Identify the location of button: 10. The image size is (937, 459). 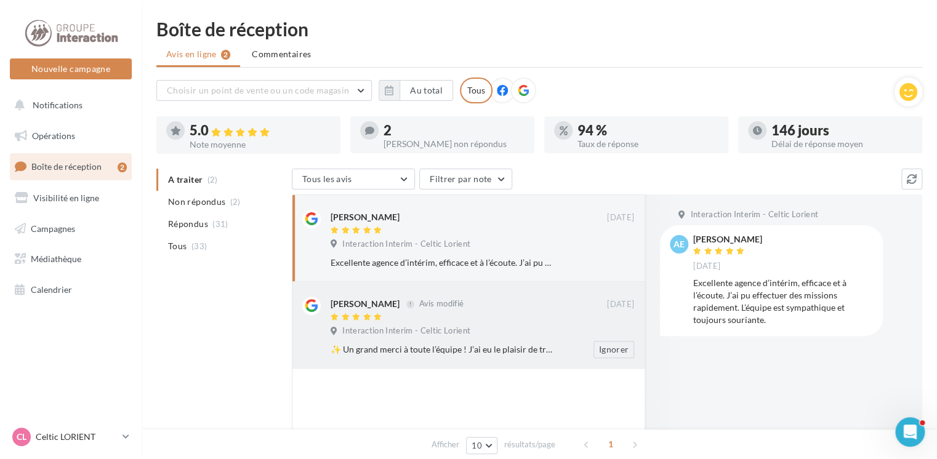
(481, 446).